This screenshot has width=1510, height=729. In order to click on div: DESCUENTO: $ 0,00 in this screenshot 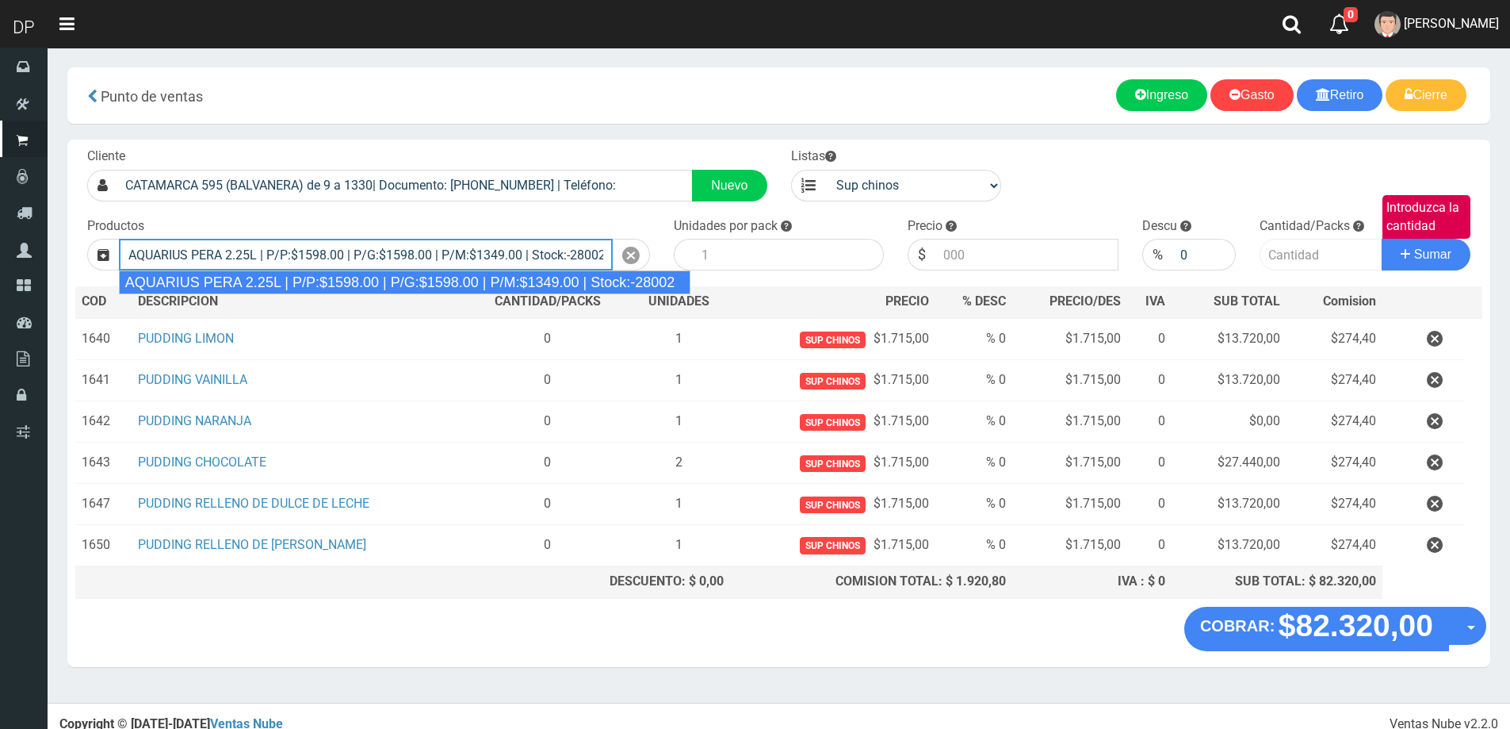, I will do `click(598, 581)`.